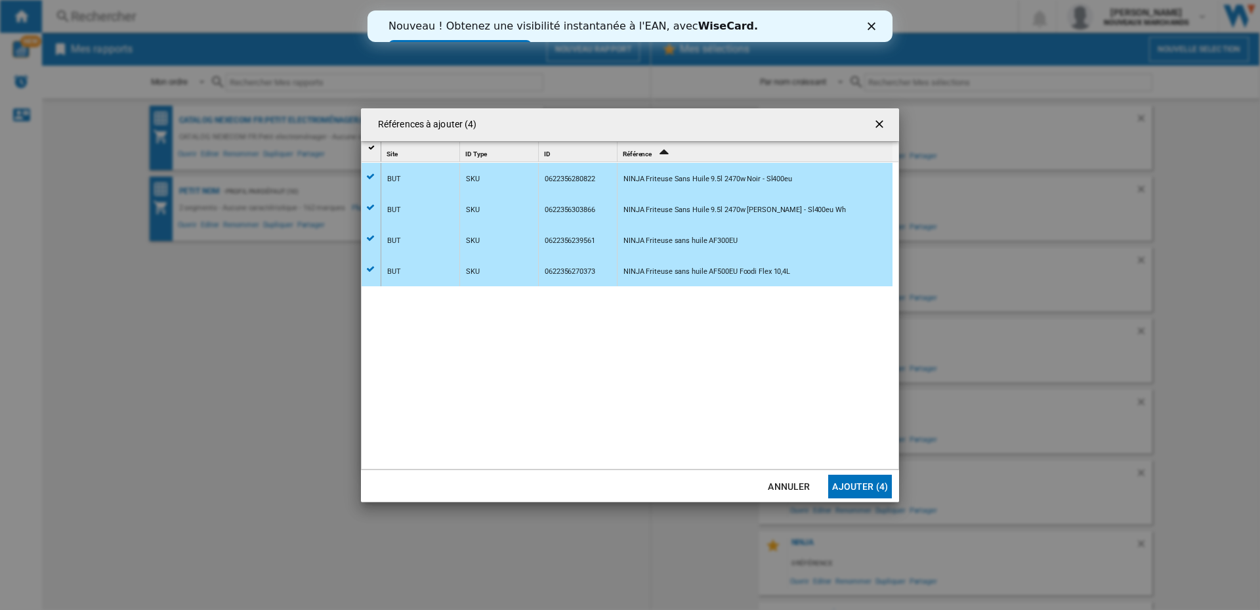 This screenshot has width=1260, height=610. I want to click on div: Référence Sort Ascending, so click(756, 152).